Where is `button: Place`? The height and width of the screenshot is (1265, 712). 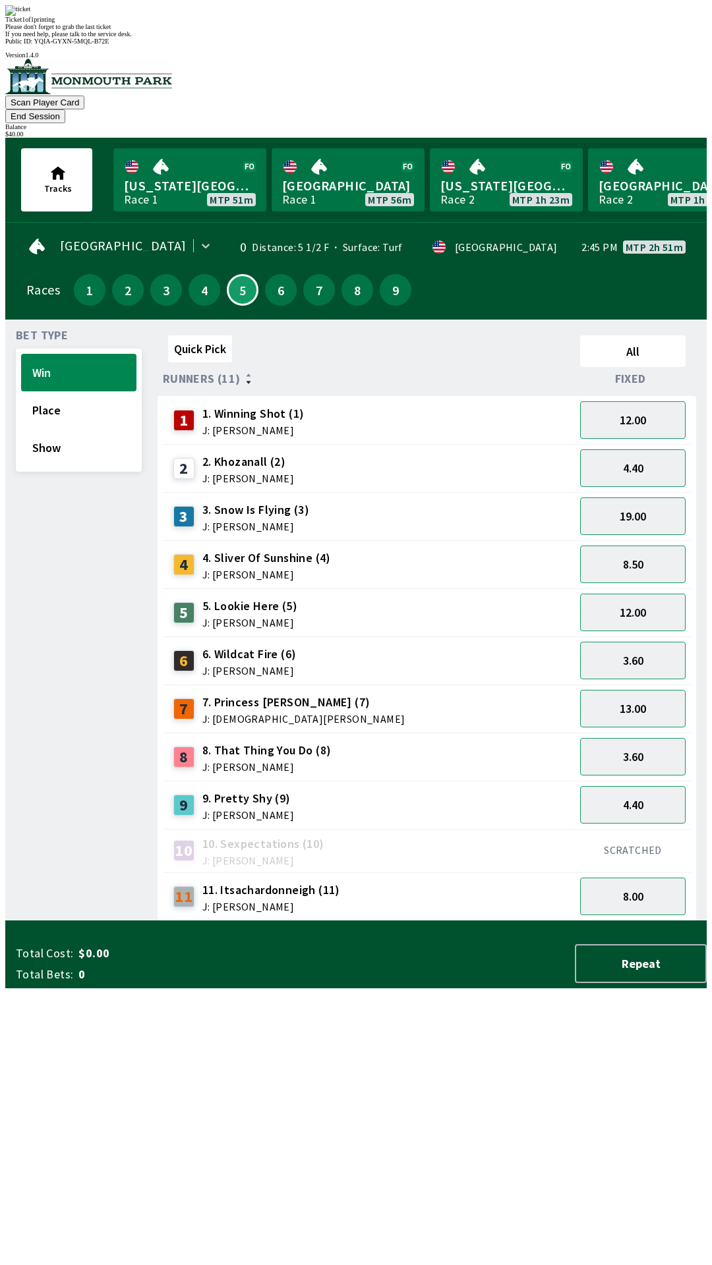
button: Place is located at coordinates (78, 410).